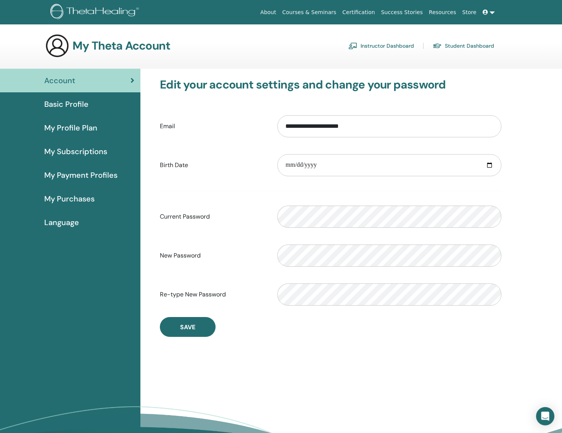 The image size is (562, 433). What do you see at coordinates (213, 165) in the screenshot?
I see `label: Birth Date` at bounding box center [213, 165].